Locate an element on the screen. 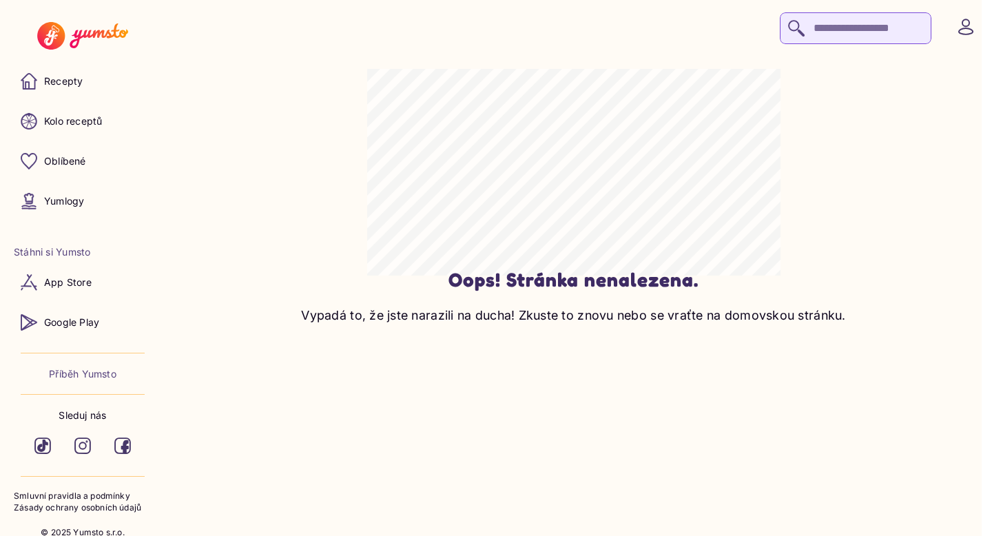 The height and width of the screenshot is (536, 992). a: Příběh Yumsto is located at coordinates (83, 374).